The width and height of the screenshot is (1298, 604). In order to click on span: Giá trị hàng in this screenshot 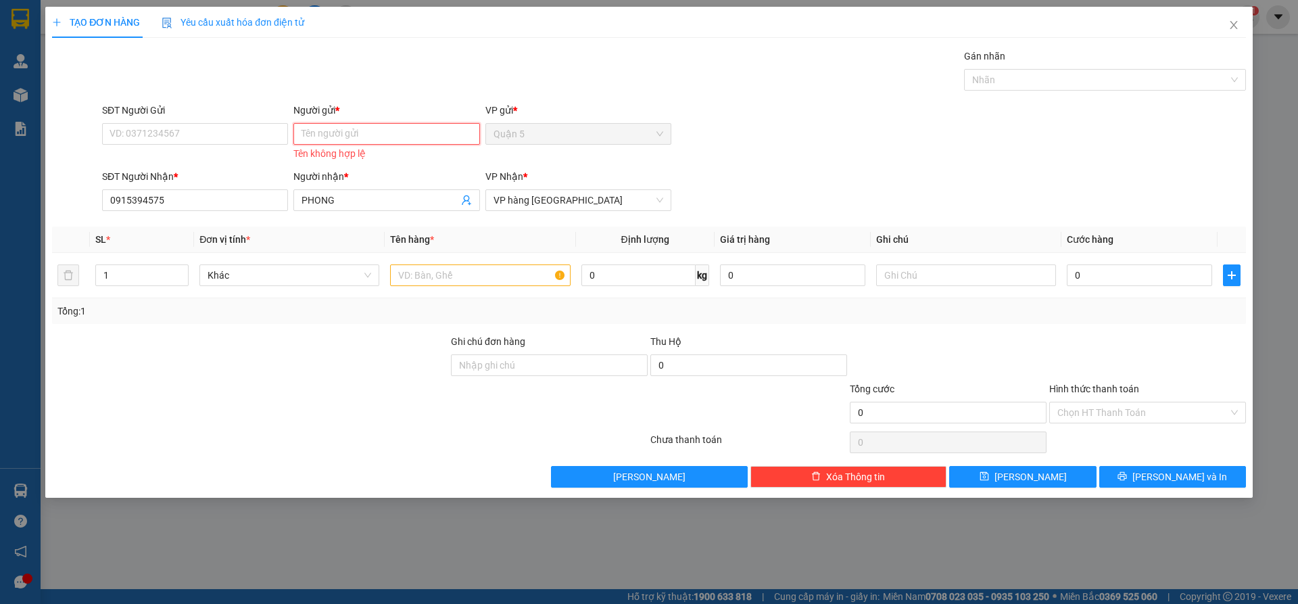, I will do `click(745, 239)`.